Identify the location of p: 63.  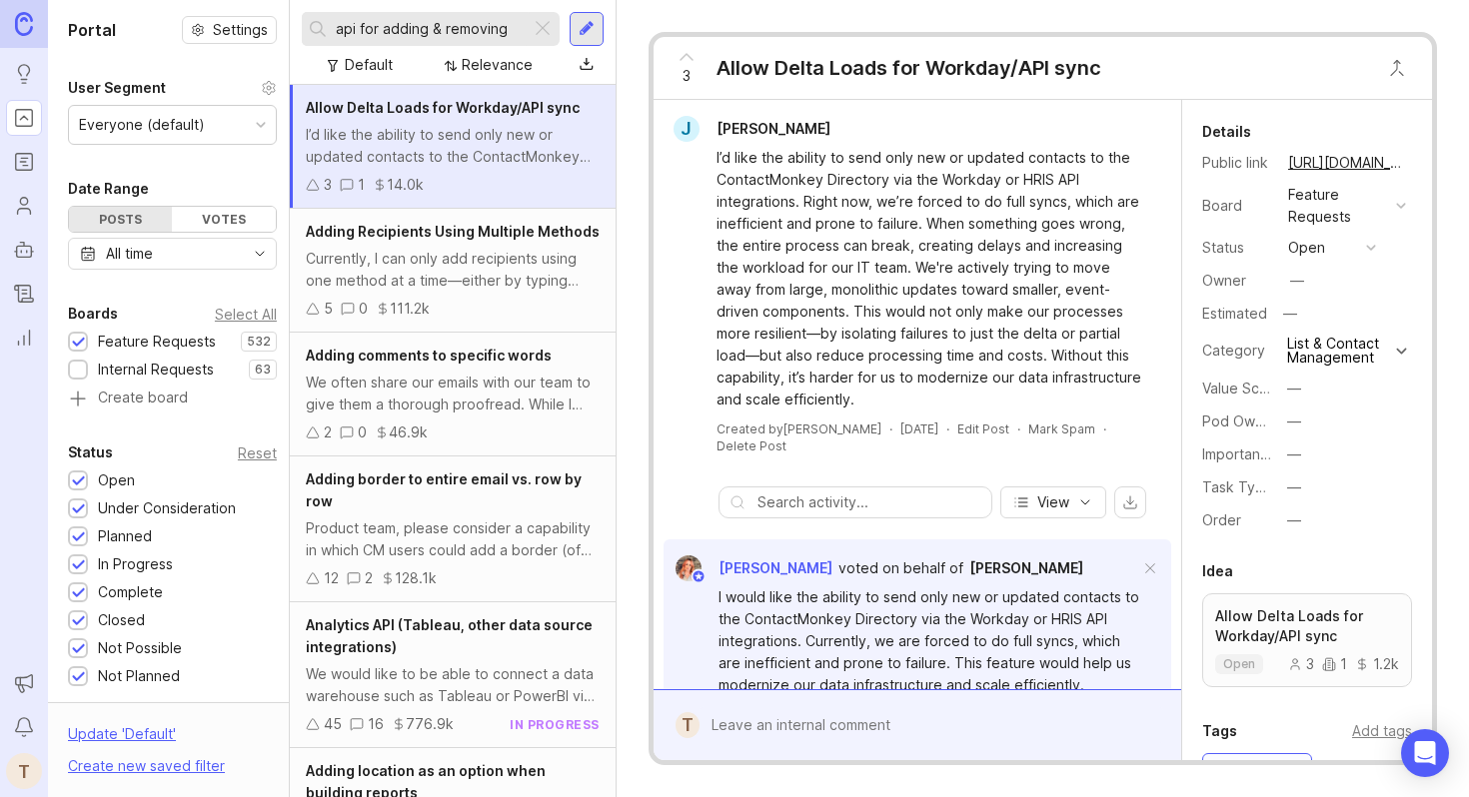
(263, 370).